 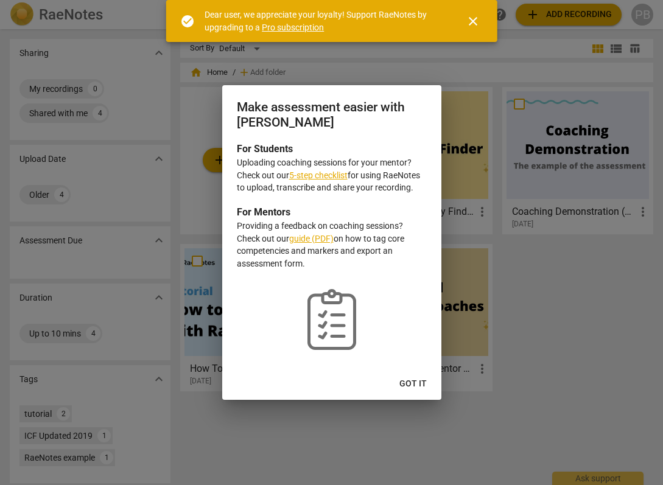 What do you see at coordinates (264, 212) in the screenshot?
I see `b: For Mentors` at bounding box center [264, 212].